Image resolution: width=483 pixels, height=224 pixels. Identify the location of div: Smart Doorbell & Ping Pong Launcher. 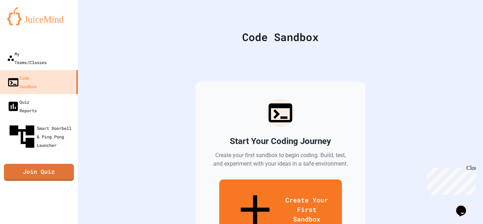
(41, 137).